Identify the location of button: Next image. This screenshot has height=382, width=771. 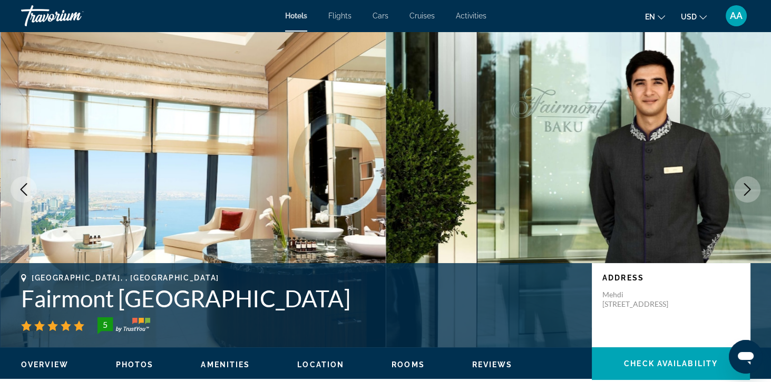
(747, 190).